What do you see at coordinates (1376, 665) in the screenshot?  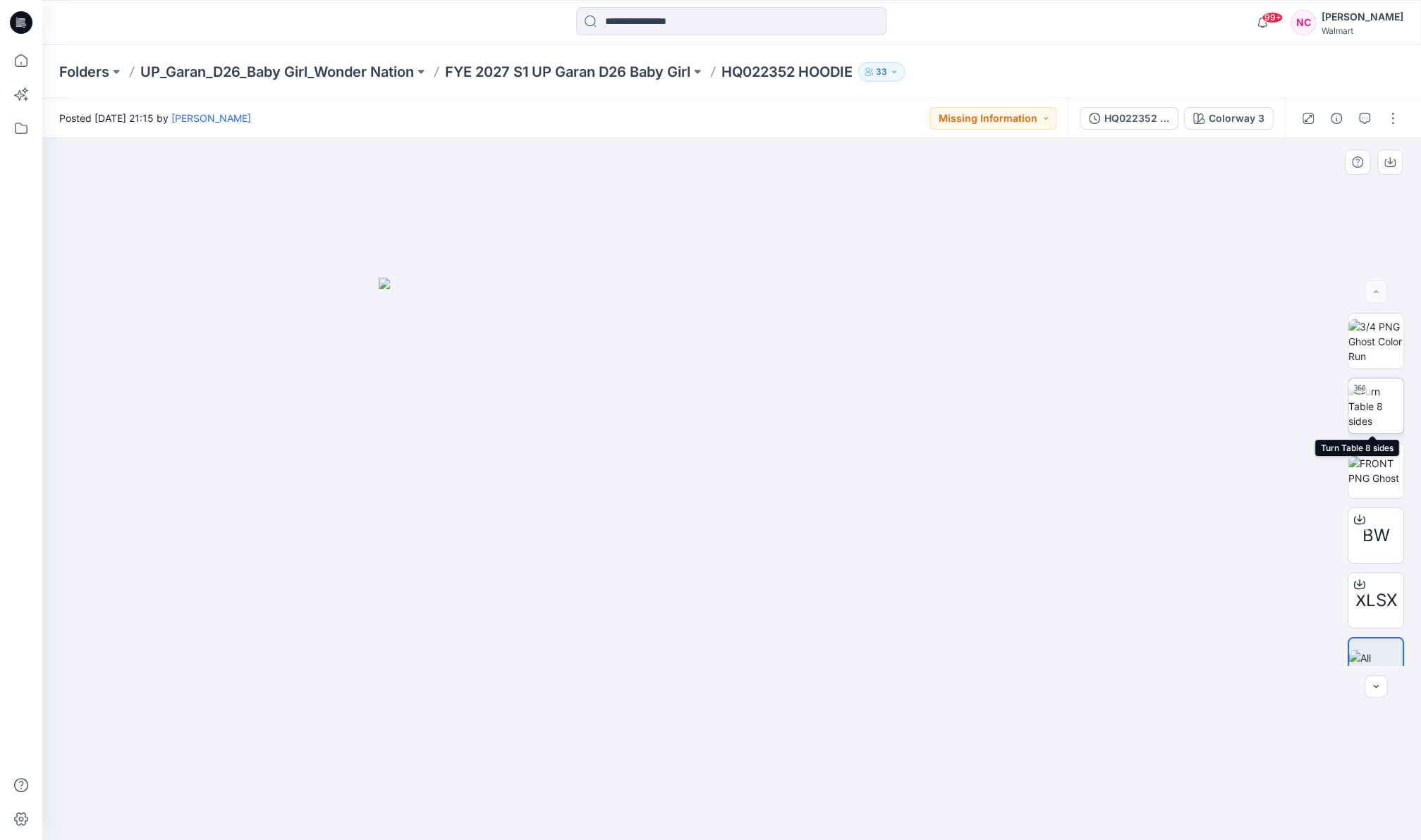 I see `img: All colorways` at bounding box center [1376, 665].